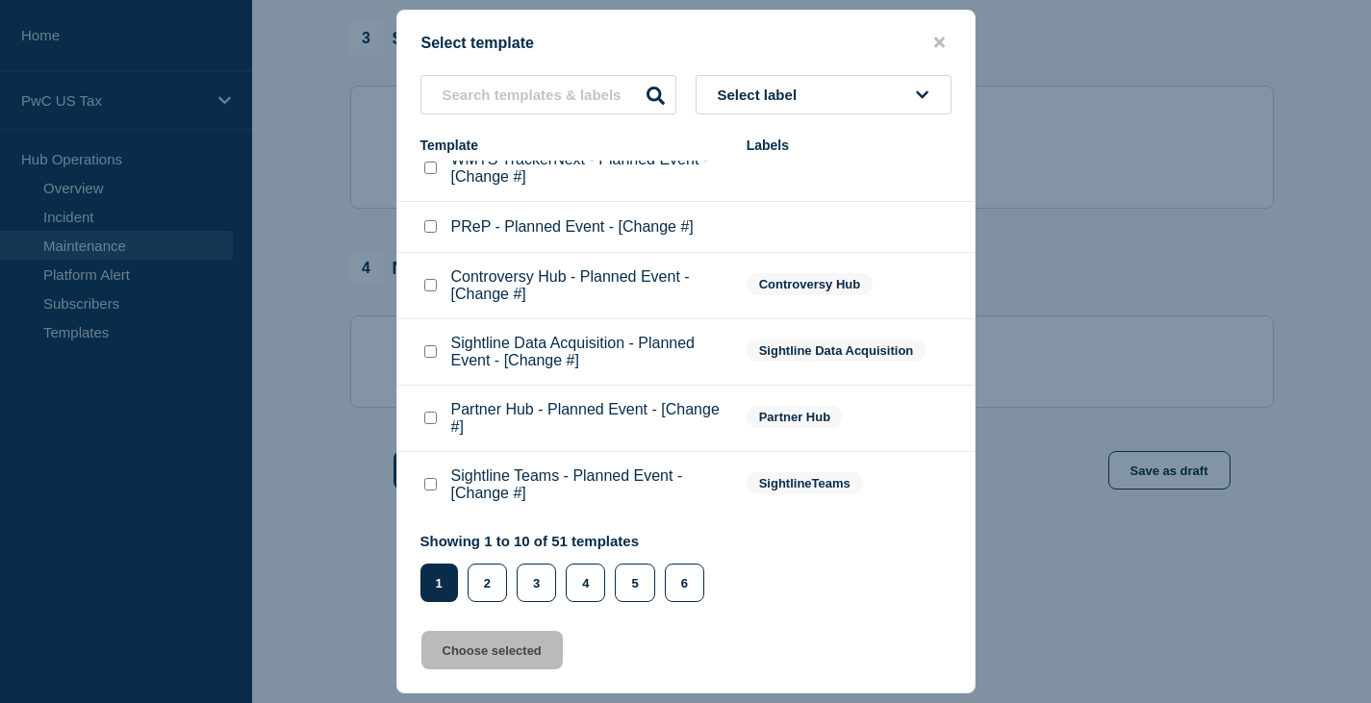 The width and height of the screenshot is (1371, 703). Describe the element at coordinates (430, 484) in the screenshot. I see `input: Sightline Teams - Planned Event - [Change #] checkbox` at that location.